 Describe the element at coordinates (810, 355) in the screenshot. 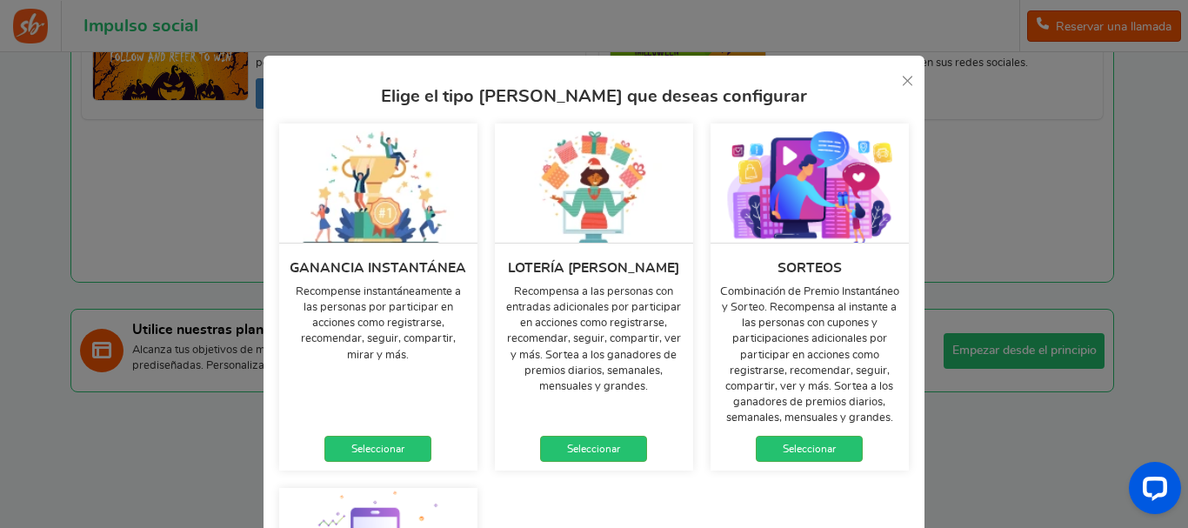

I see `font: Combinación de Premio Instantáneo y Sorteo. Recompensa al instante a las personas con cupones y p...` at that location.